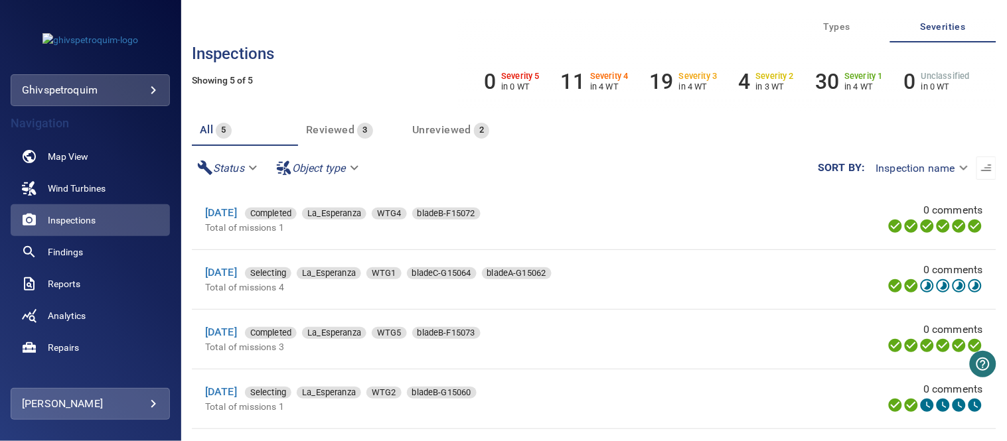 This screenshot has height=441, width=1007. What do you see at coordinates (90, 157) in the screenshot?
I see `a: map noActive` at bounding box center [90, 157].